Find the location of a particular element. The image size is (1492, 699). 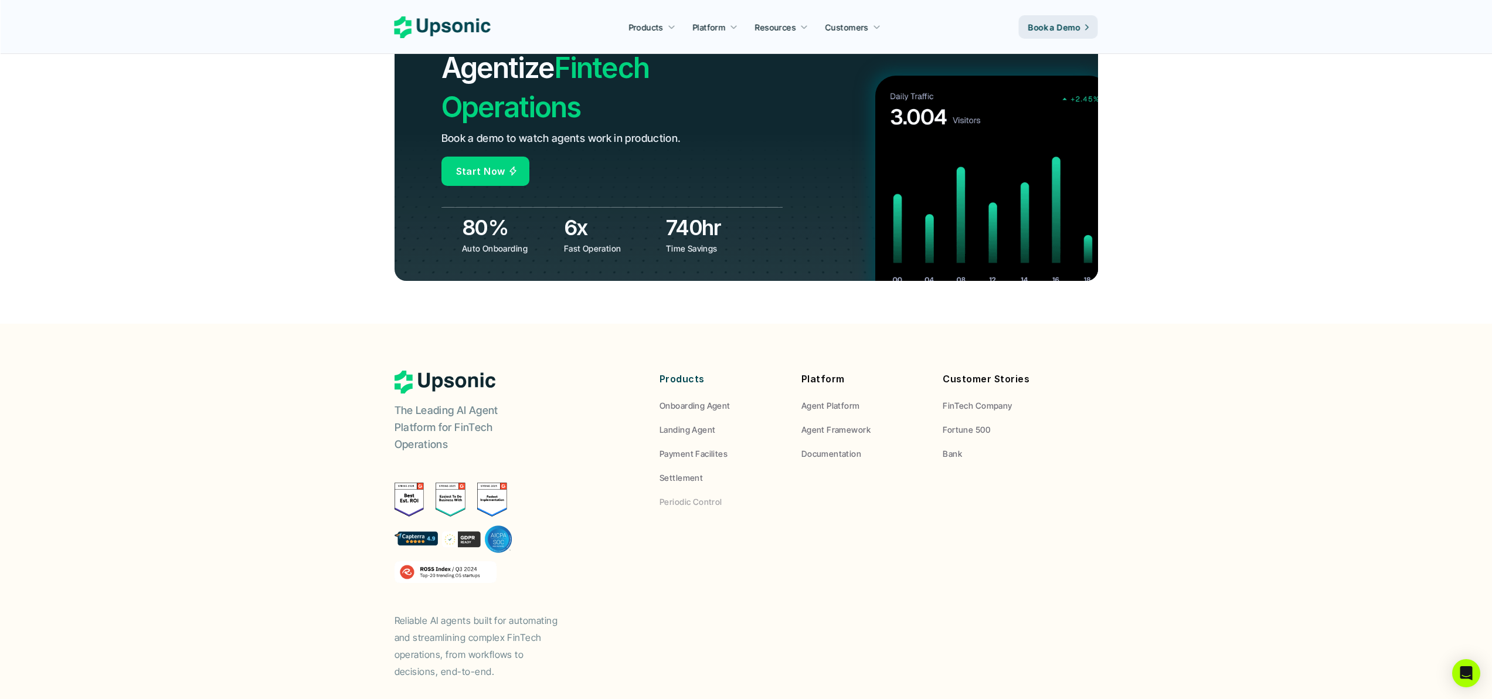

h3: 6x is located at coordinates (612, 227).